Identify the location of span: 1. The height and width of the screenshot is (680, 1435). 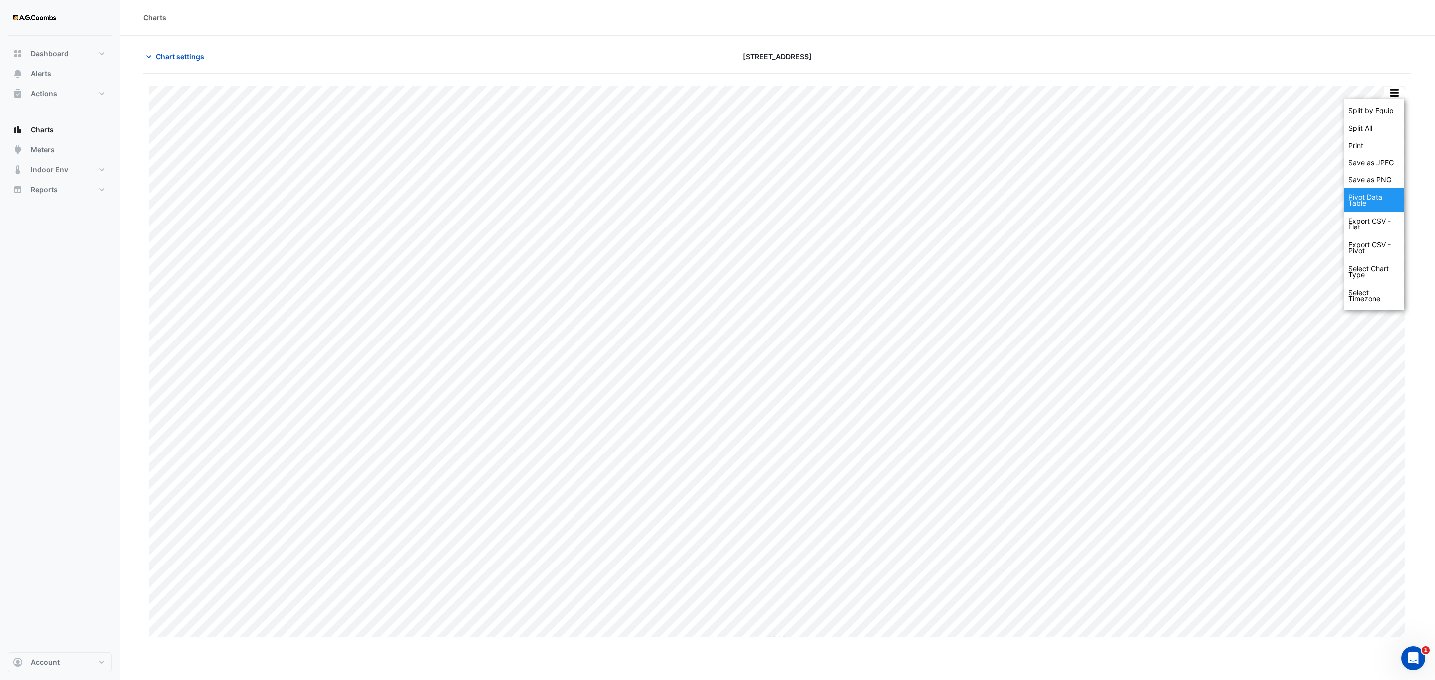
(1425, 651).